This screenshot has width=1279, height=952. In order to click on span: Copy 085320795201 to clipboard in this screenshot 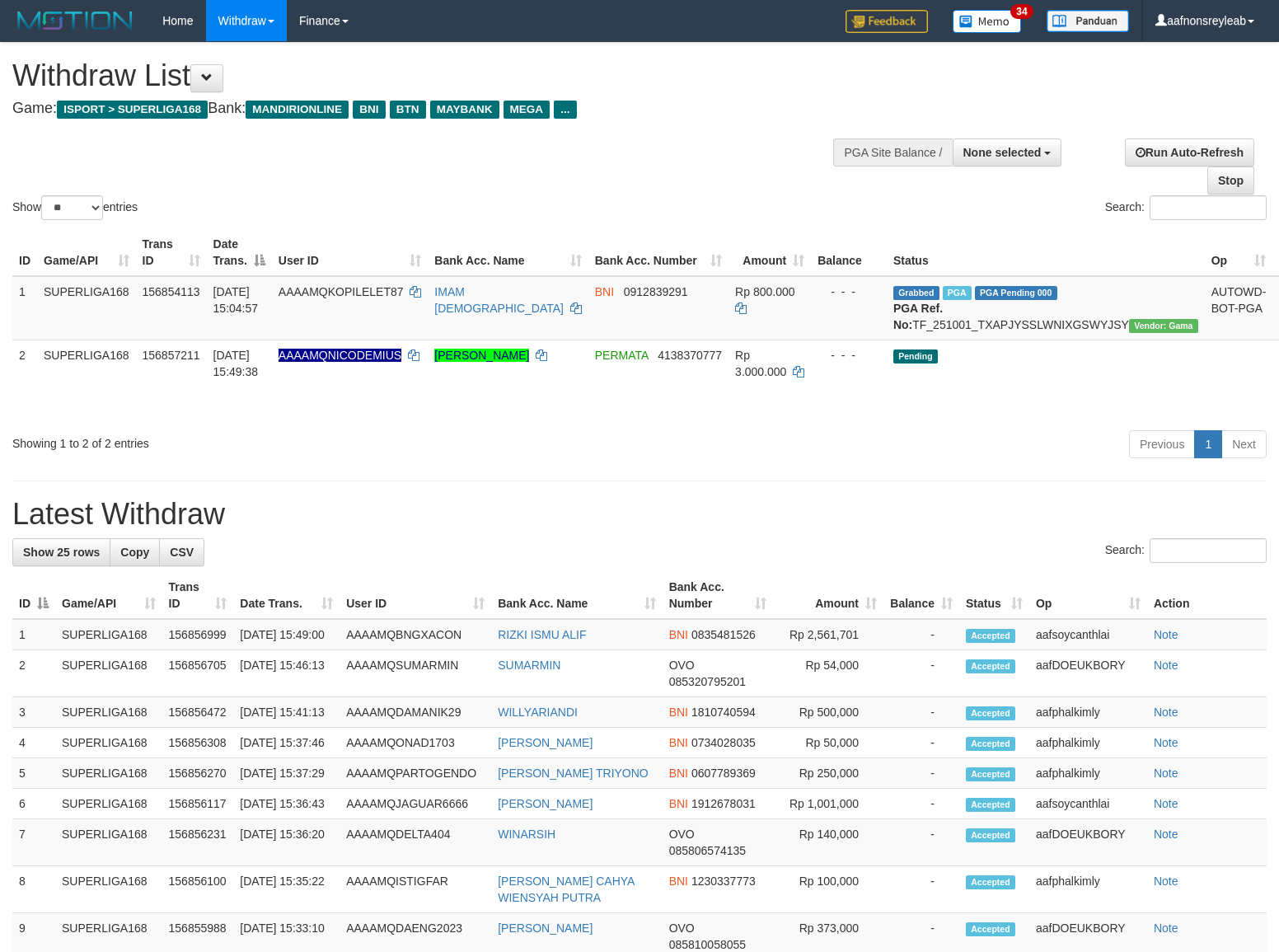, I will do `click(707, 682)`.